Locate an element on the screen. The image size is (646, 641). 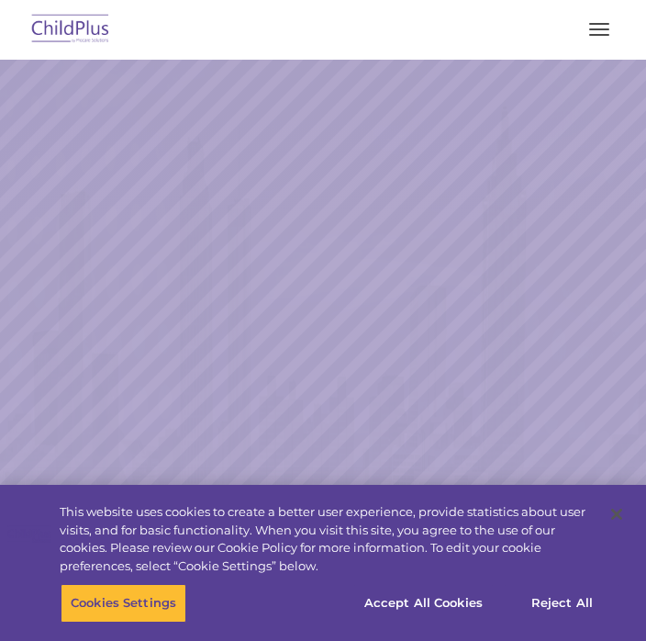
button: Cookies Settings is located at coordinates (123, 603).